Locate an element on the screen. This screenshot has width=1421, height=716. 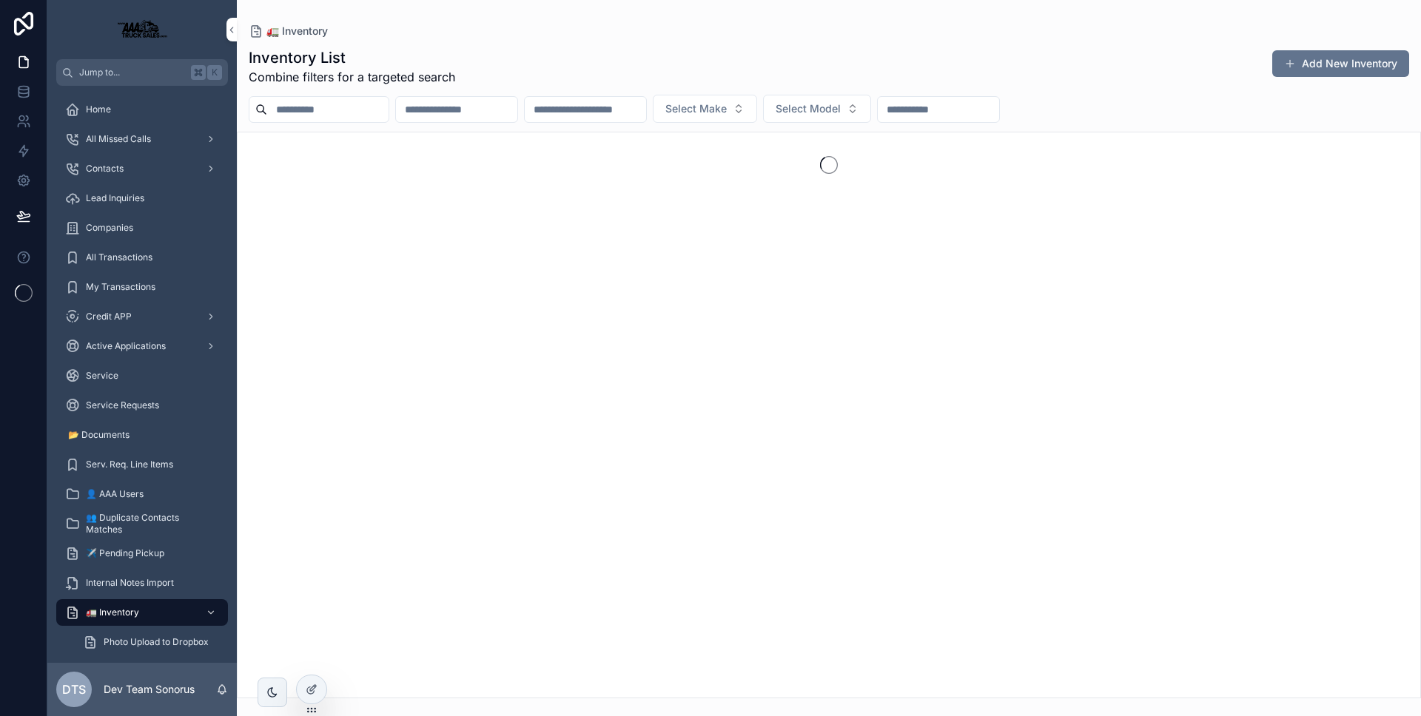
a: Service Requests is located at coordinates (142, 405).